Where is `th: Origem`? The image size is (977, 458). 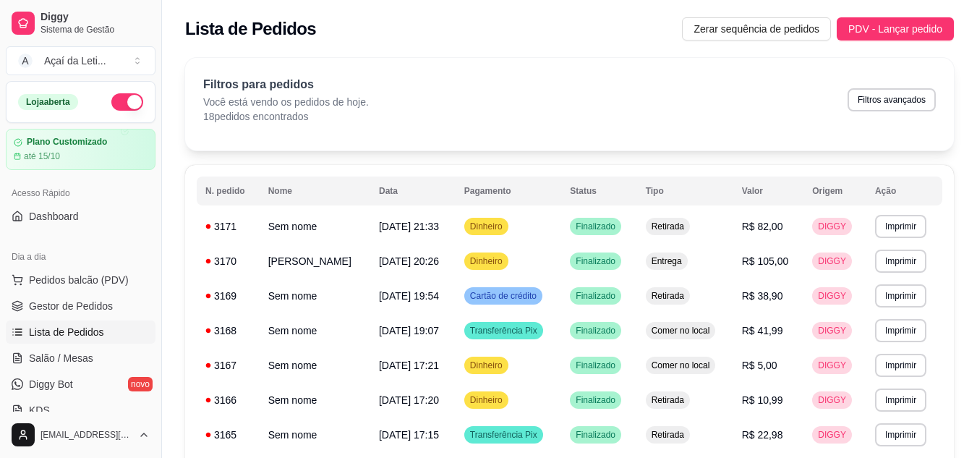 th: Origem is located at coordinates (835, 191).